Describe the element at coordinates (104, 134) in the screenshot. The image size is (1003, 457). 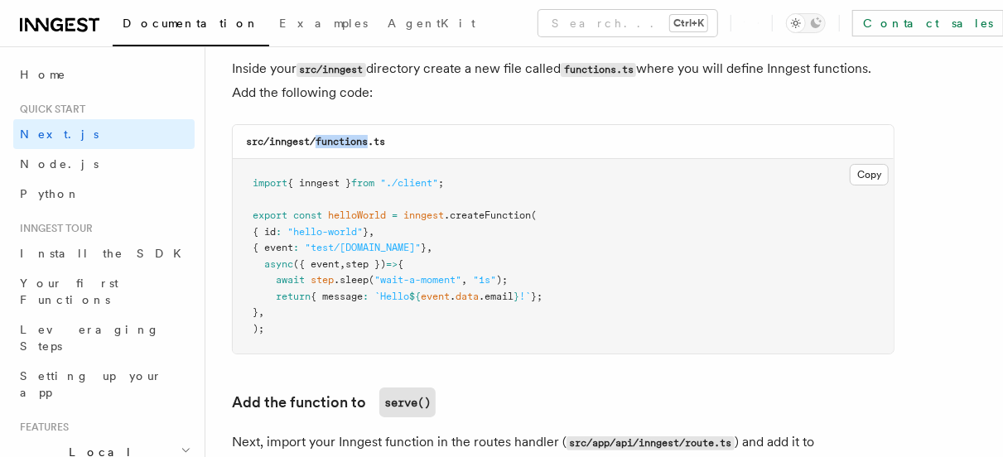
I see `a: Next.js` at that location.